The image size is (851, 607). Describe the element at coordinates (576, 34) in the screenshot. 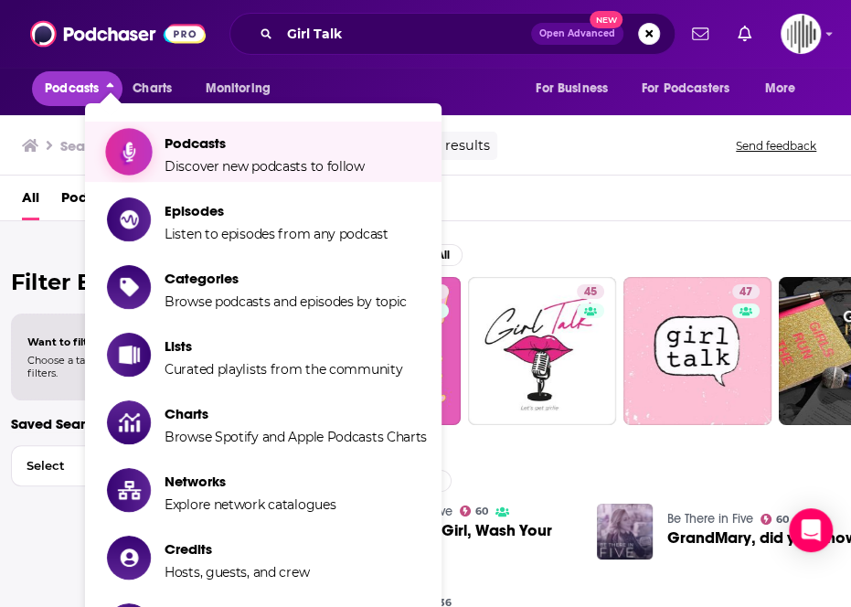

I see `button: Open AdvancedNew` at that location.